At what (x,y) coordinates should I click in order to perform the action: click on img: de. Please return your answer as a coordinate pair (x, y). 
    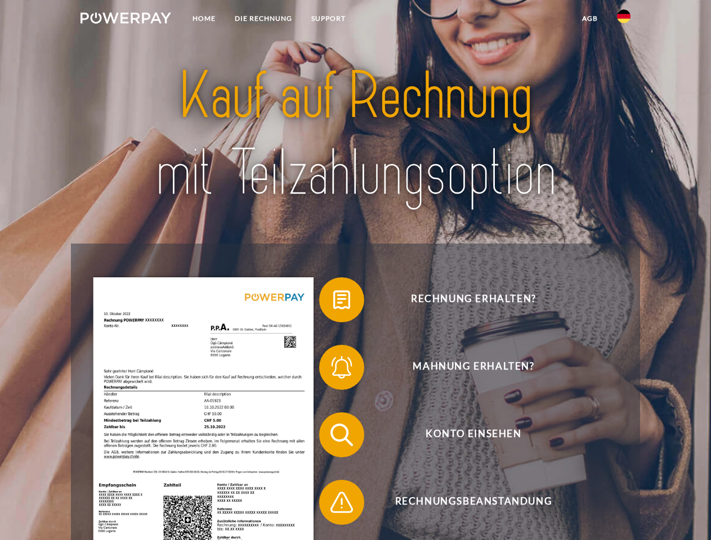
    Looking at the image, I should click on (624, 16).